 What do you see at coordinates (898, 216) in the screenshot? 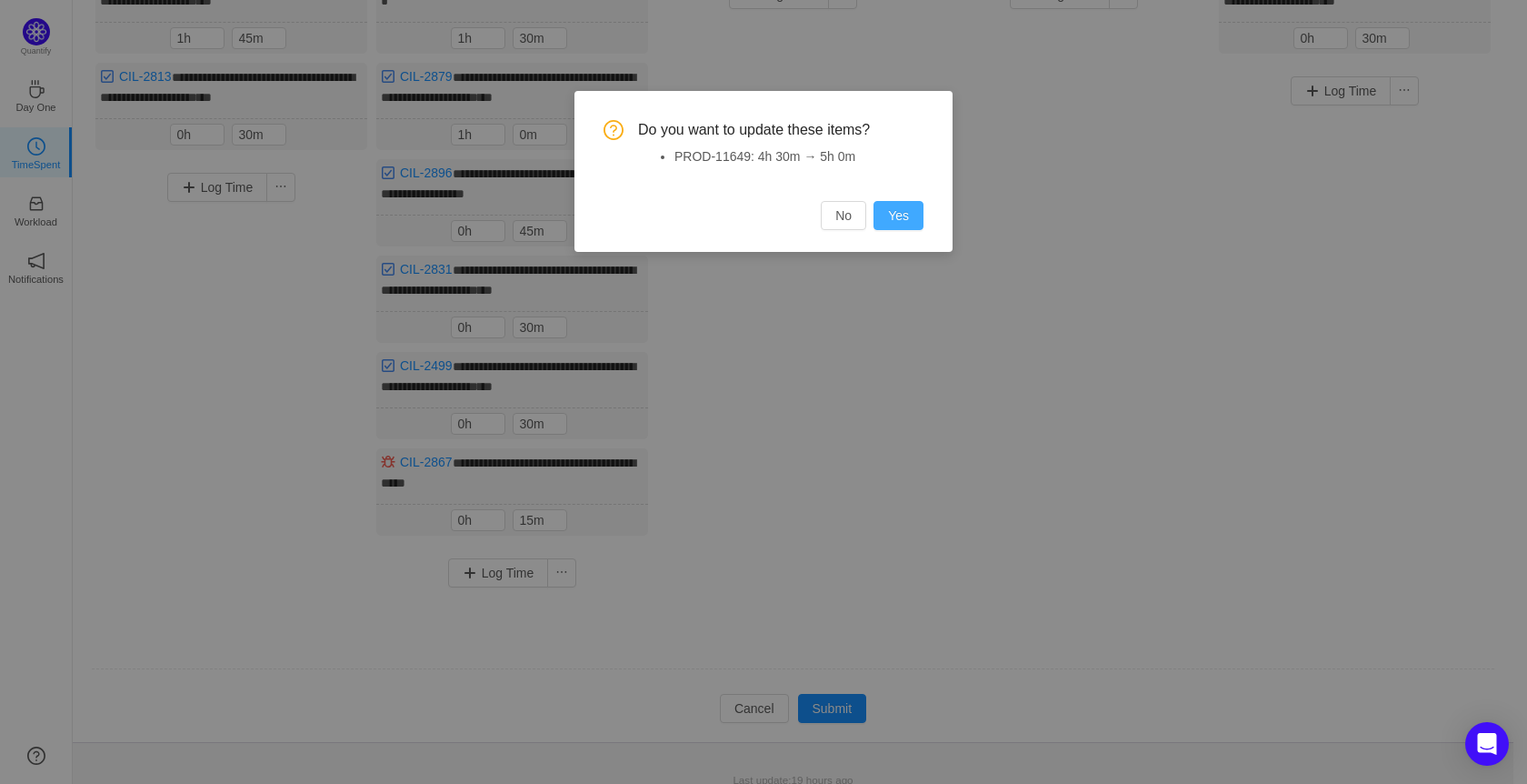
I see `button: Yes` at bounding box center [898, 216].